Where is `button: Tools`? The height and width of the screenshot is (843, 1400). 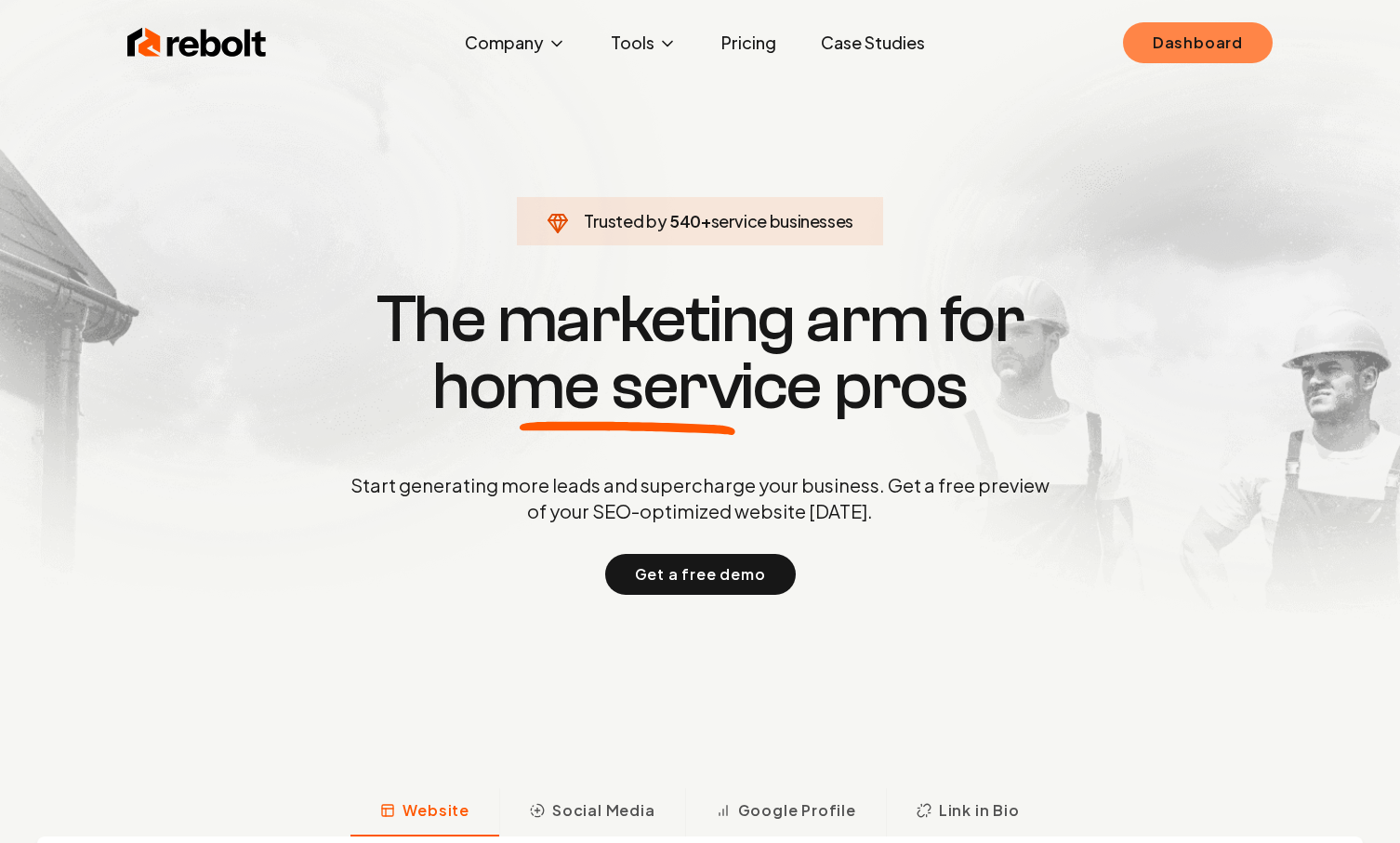 button: Tools is located at coordinates (643, 43).